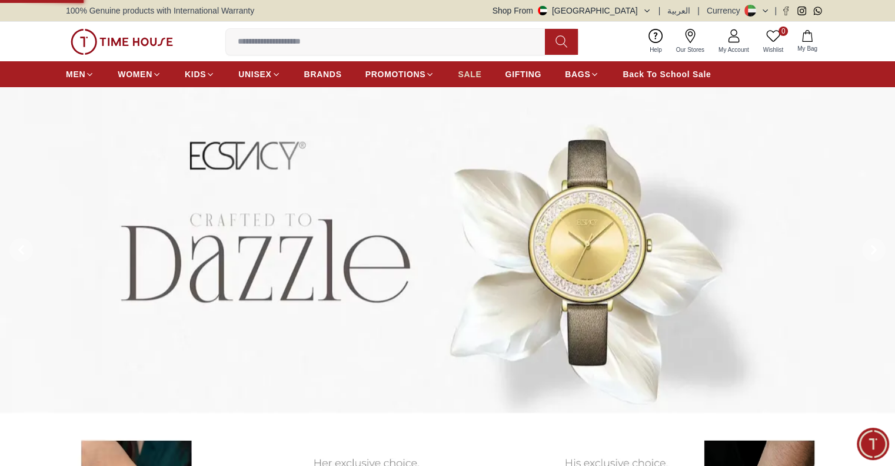  Describe the element at coordinates (195, 74) in the screenshot. I see `span: KIDS` at that location.